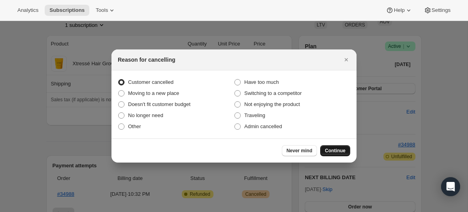  What do you see at coordinates (346, 60) in the screenshot?
I see `button: Close` at bounding box center [346, 60].